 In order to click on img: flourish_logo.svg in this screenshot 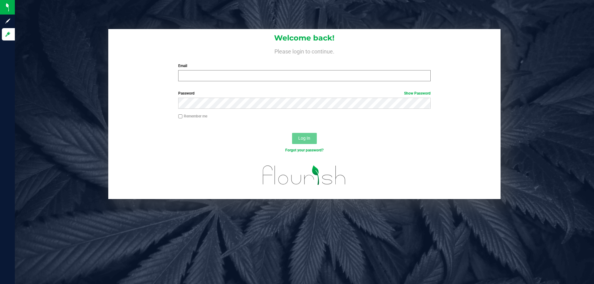, I will do `click(304, 176)`.